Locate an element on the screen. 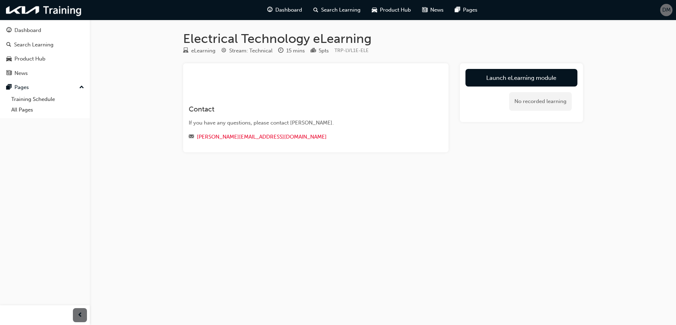  span: Learning resource code is located at coordinates (351, 50).